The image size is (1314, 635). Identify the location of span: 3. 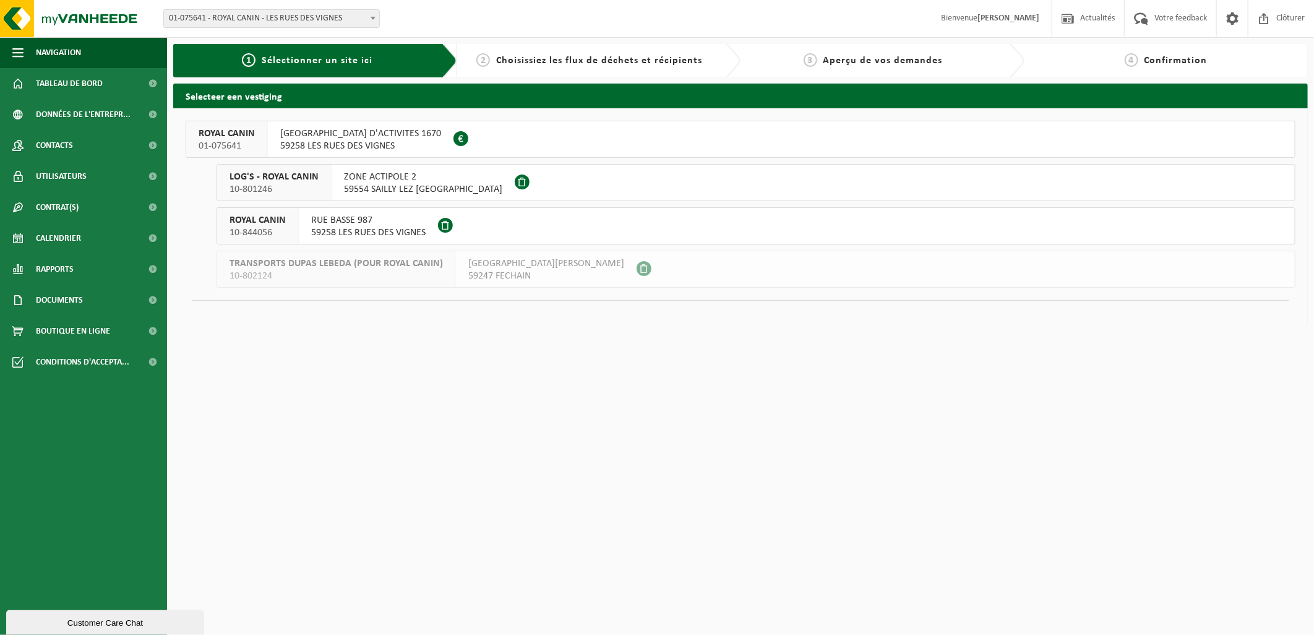
(811, 60).